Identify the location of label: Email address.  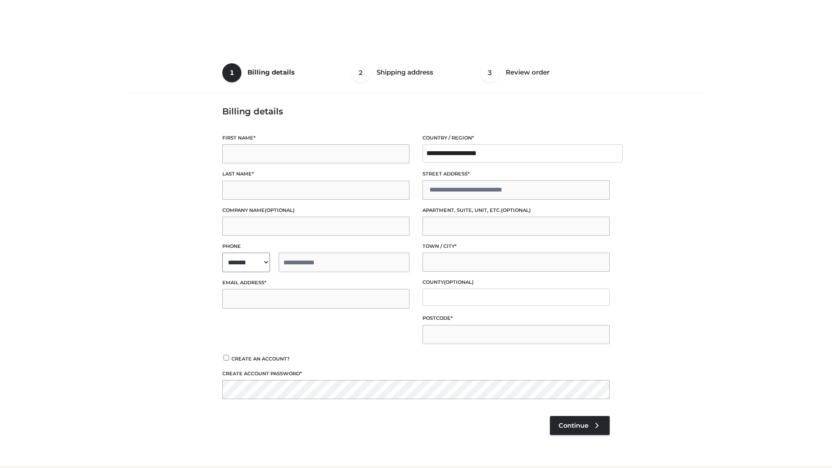
(316, 283).